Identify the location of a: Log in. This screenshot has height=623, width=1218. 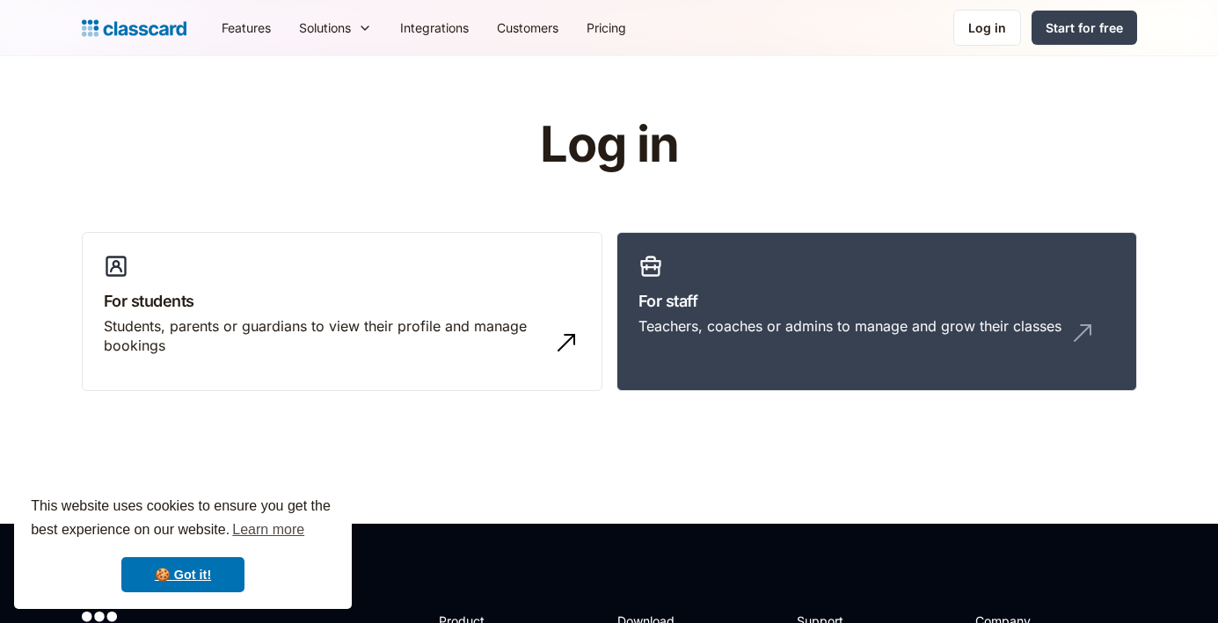
(986, 27).